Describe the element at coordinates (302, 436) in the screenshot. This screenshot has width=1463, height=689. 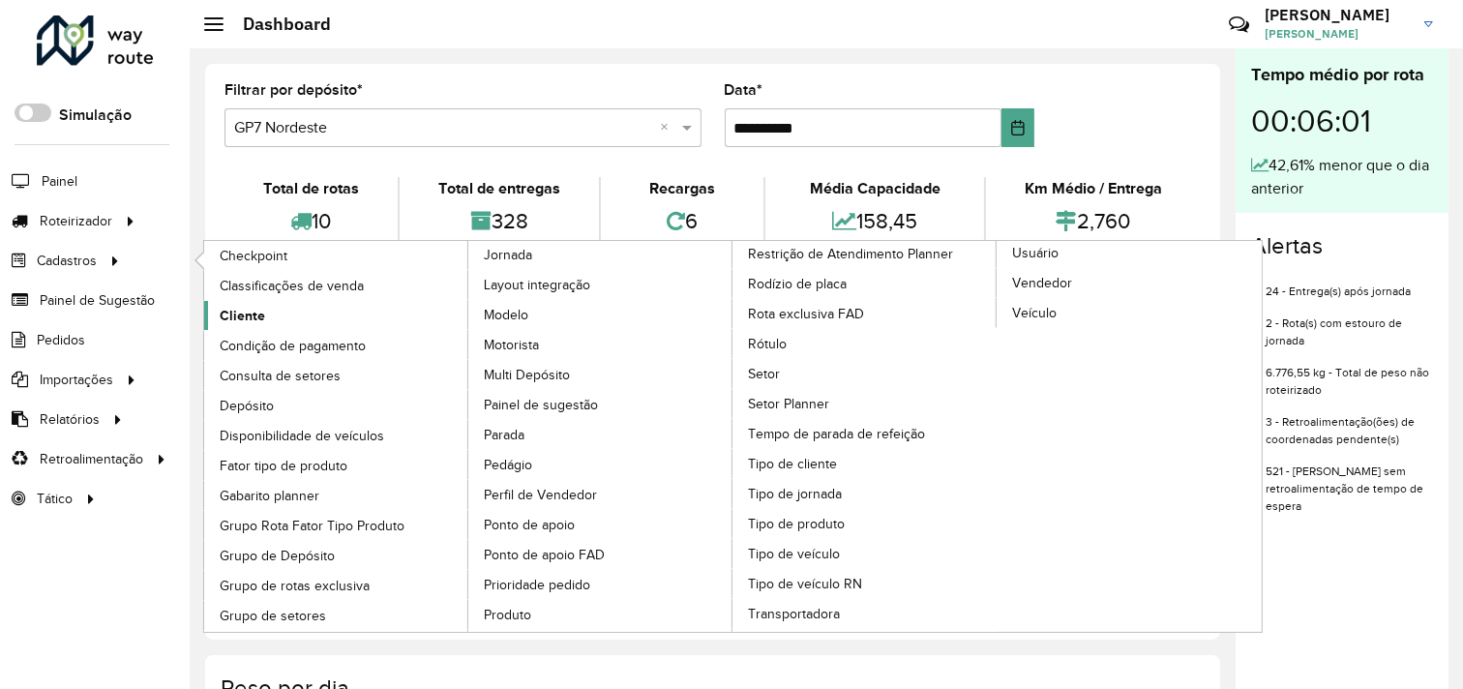
I see `span: Disponibilidade de veículos` at that location.